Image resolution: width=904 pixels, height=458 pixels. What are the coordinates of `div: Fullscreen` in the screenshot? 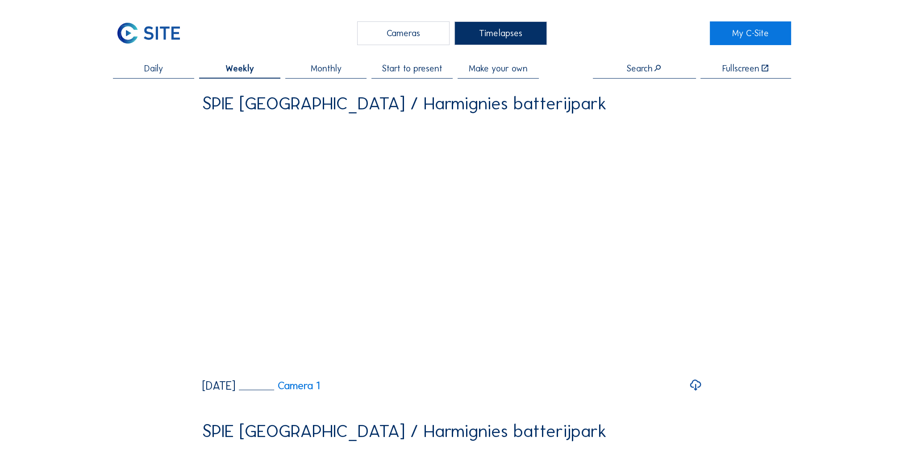 It's located at (741, 68).